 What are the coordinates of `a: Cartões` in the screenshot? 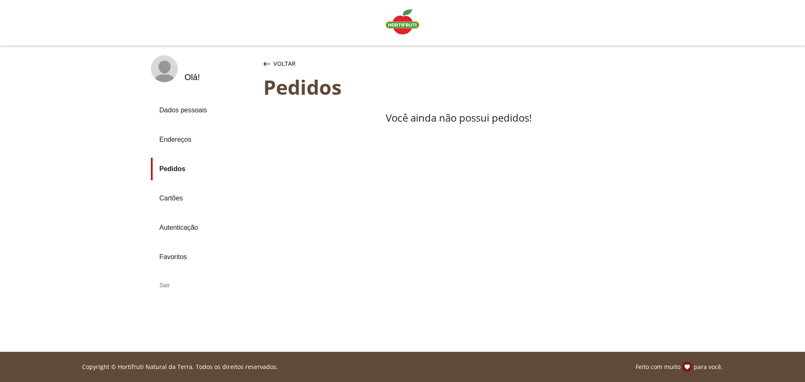 It's located at (204, 198).